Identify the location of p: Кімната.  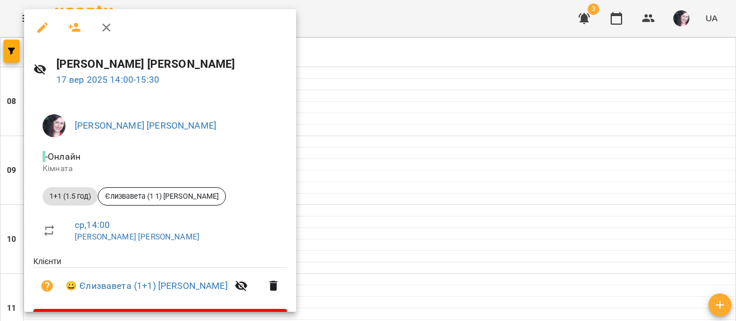
(160, 169).